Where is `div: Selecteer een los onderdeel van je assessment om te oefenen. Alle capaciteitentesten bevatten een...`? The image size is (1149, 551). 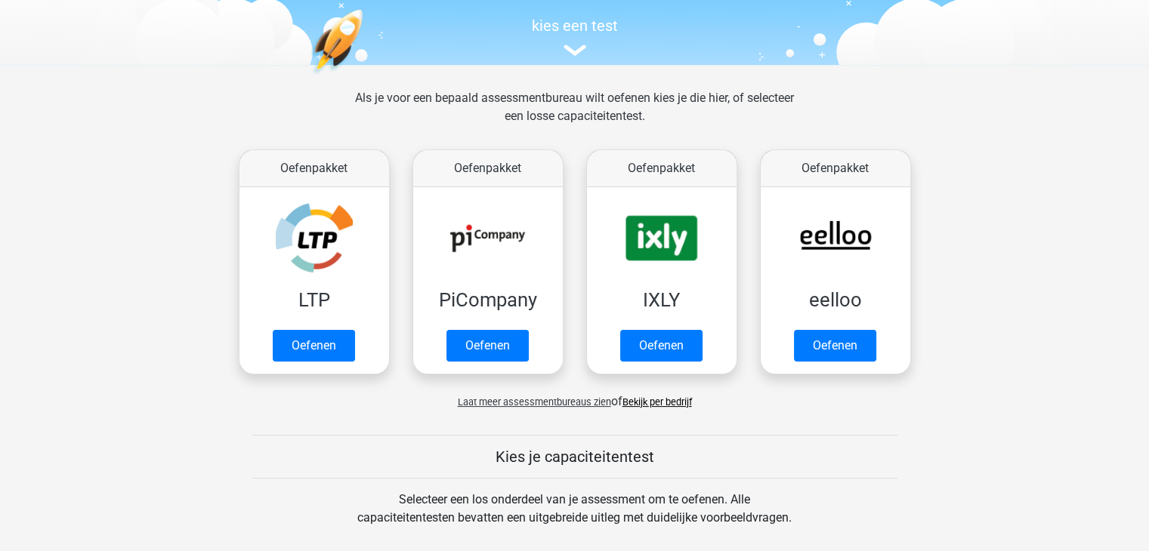 div: Selecteer een los onderdeel van je assessment om te oefenen. Alle capaciteitentesten bevatten een... is located at coordinates (574, 518).